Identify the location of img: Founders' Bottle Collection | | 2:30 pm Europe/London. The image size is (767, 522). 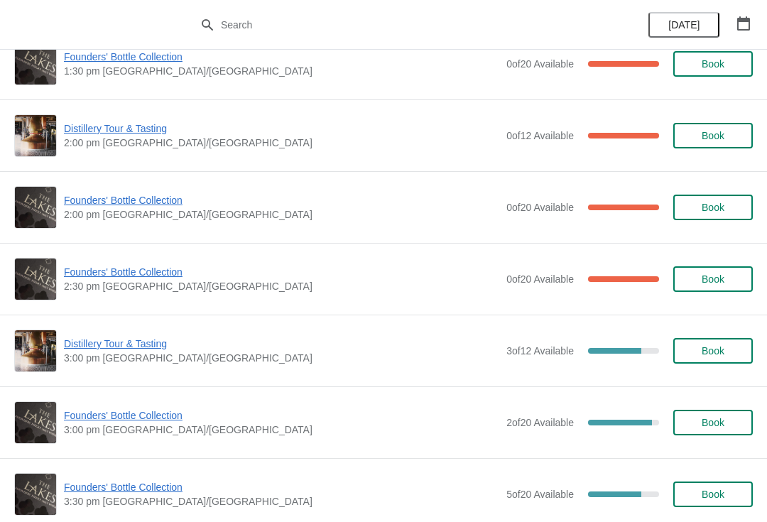
(36, 279).